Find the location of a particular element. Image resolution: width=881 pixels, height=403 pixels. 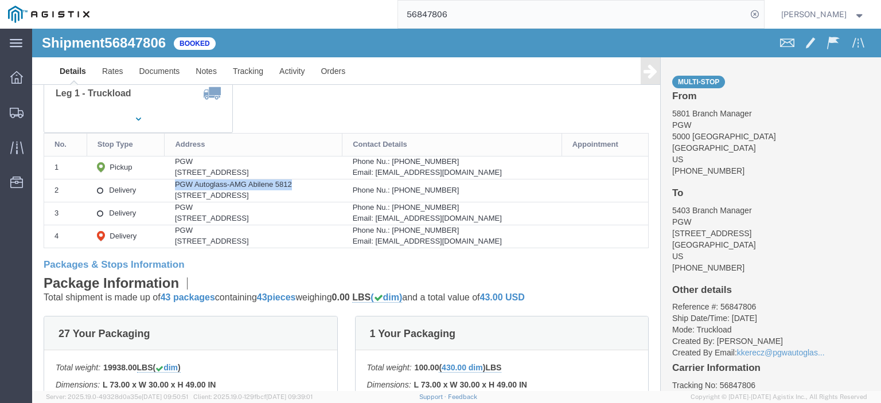

input: Search for shipment number, reference number is located at coordinates (572, 14).